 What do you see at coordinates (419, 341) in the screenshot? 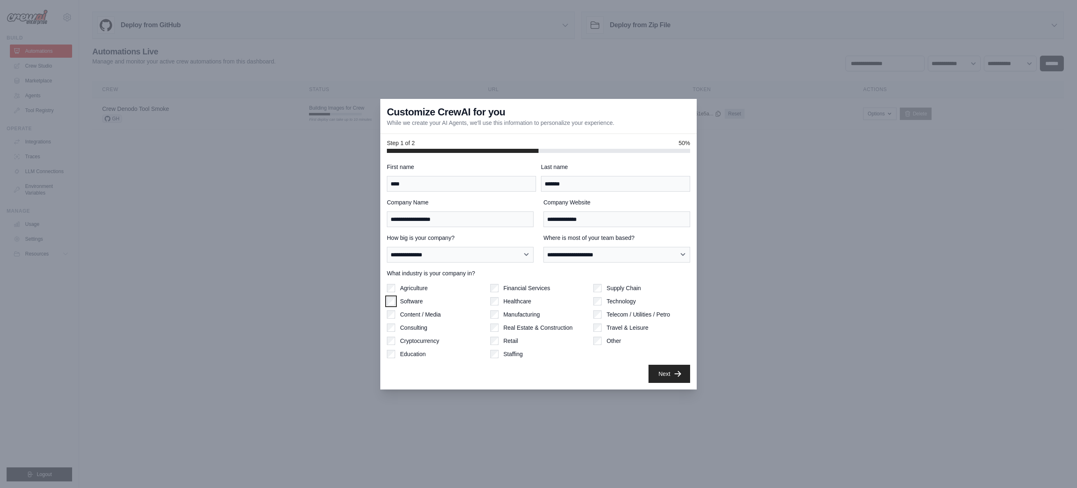
I see `label: Cryptocurrency` at bounding box center [419, 341].